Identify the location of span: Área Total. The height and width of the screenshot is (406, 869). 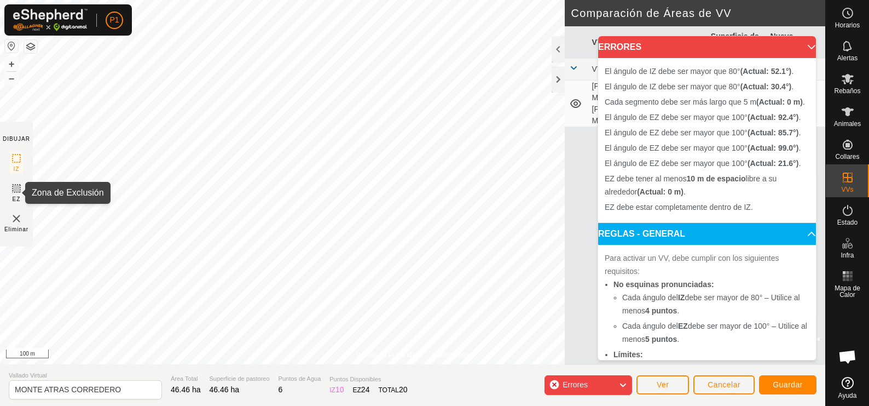
(186, 378).